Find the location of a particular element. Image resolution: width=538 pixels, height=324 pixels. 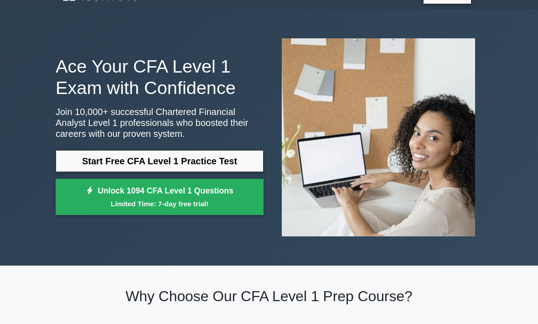

a: Start Free CFA Level 1 Practice Test is located at coordinates (160, 161).